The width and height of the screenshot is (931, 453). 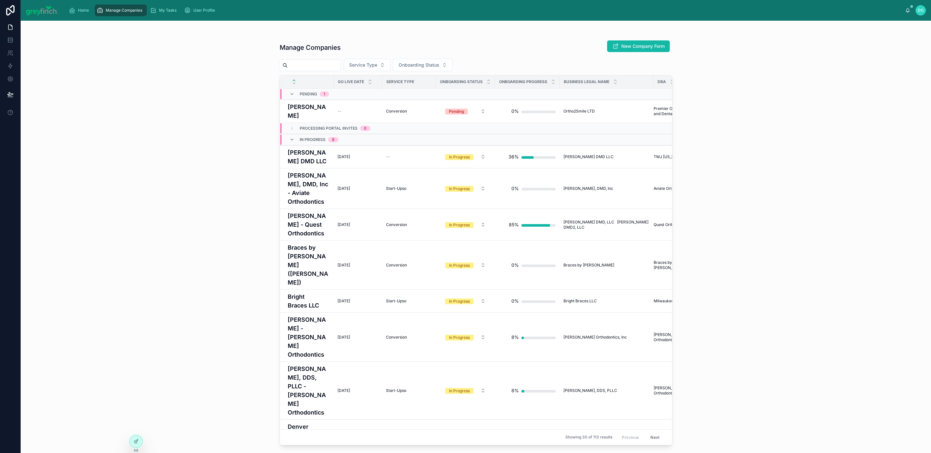 What do you see at coordinates (676, 188) in the screenshot?
I see `a: Aviate Orthodontics` at bounding box center [676, 188].